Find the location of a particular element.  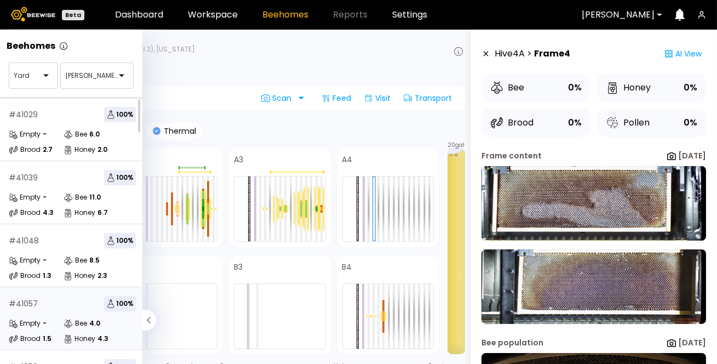

a: Settings is located at coordinates (410, 15).